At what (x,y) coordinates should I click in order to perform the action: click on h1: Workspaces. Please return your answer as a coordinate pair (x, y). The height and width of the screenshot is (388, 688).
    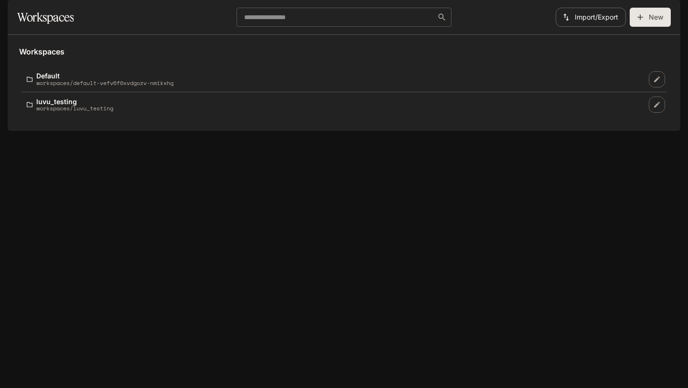
    Looking at the image, I should click on (45, 17).